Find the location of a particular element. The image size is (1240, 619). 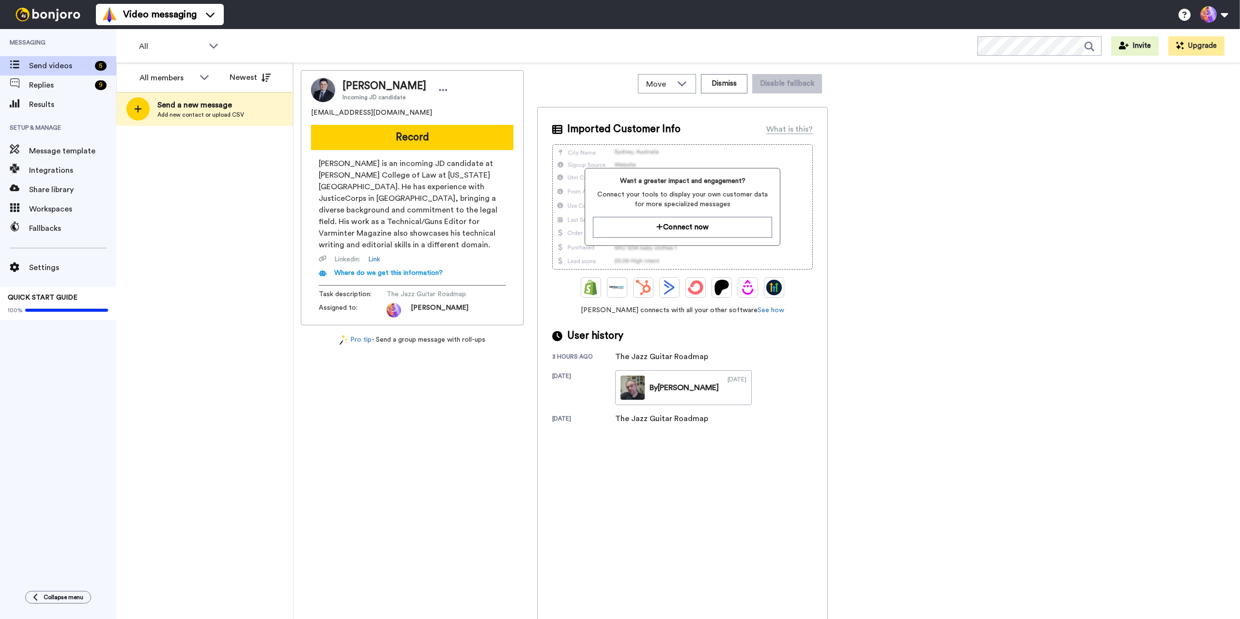

span: All is located at coordinates (171, 46).